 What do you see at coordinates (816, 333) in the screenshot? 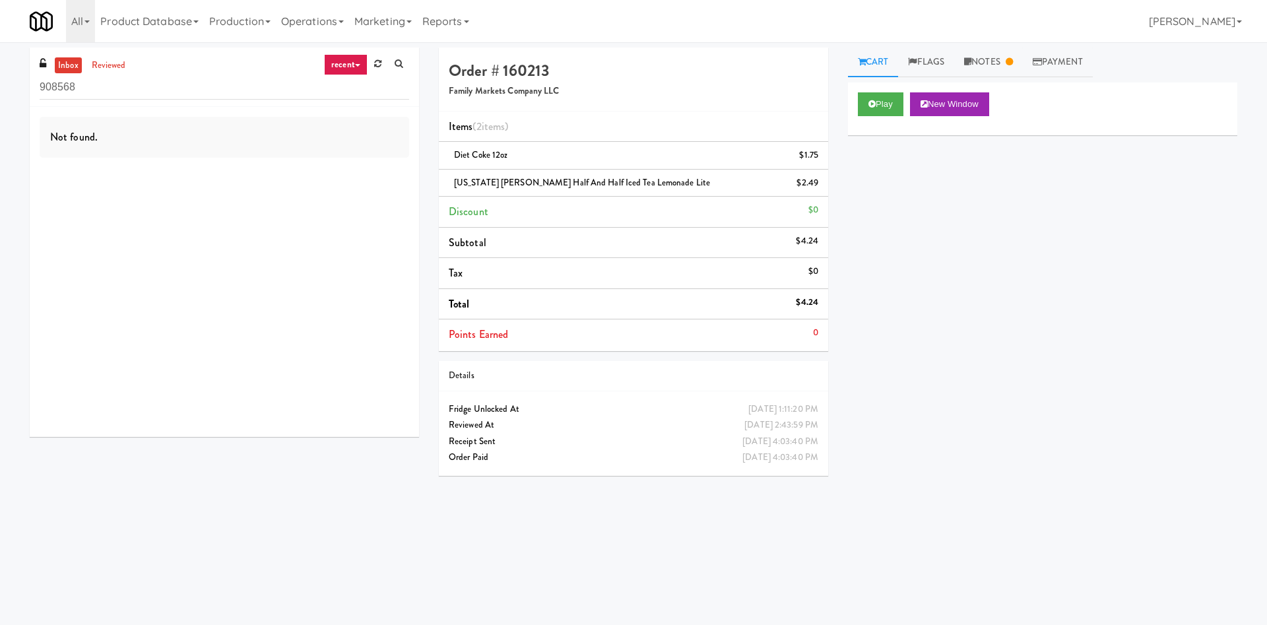
I see `div: 0` at bounding box center [816, 333].